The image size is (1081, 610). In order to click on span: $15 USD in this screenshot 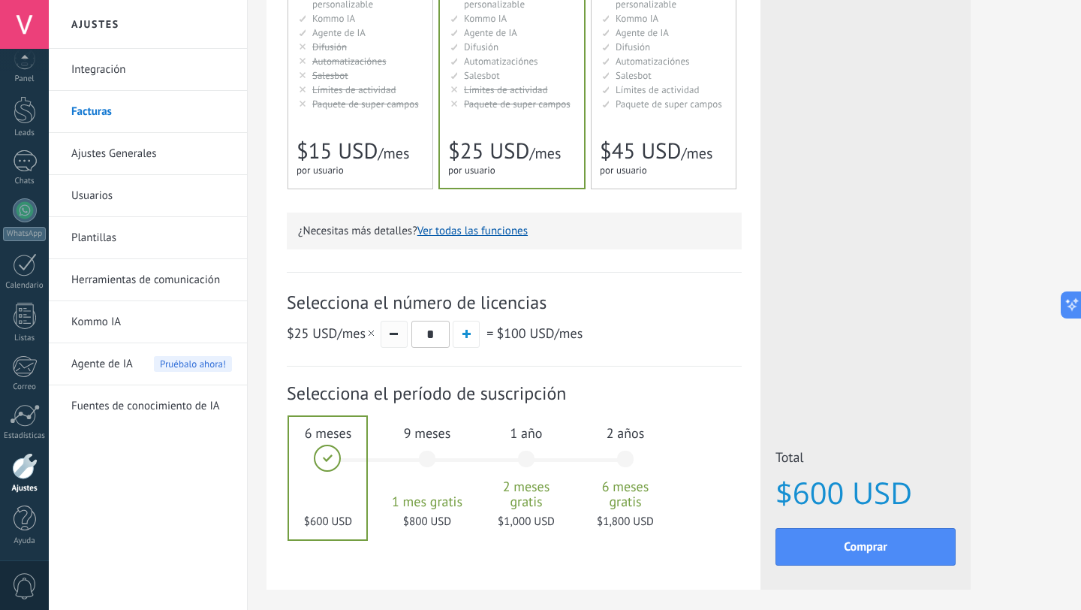, I will do `click(337, 151)`.